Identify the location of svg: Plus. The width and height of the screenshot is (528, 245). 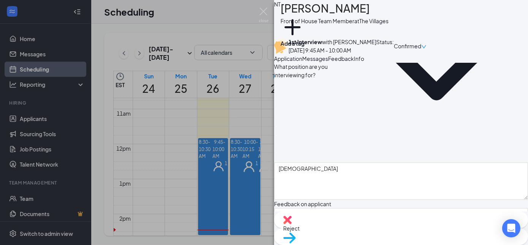
(292, 27).